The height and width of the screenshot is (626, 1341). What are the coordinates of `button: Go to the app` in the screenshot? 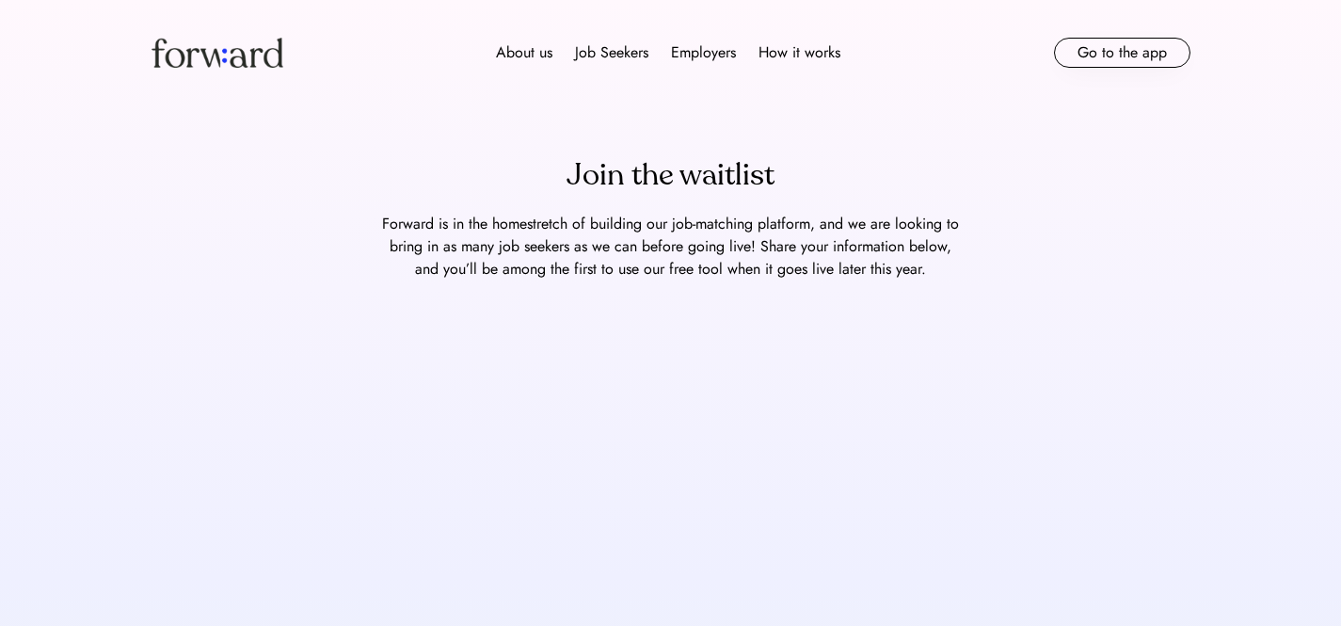 It's located at (1122, 53).